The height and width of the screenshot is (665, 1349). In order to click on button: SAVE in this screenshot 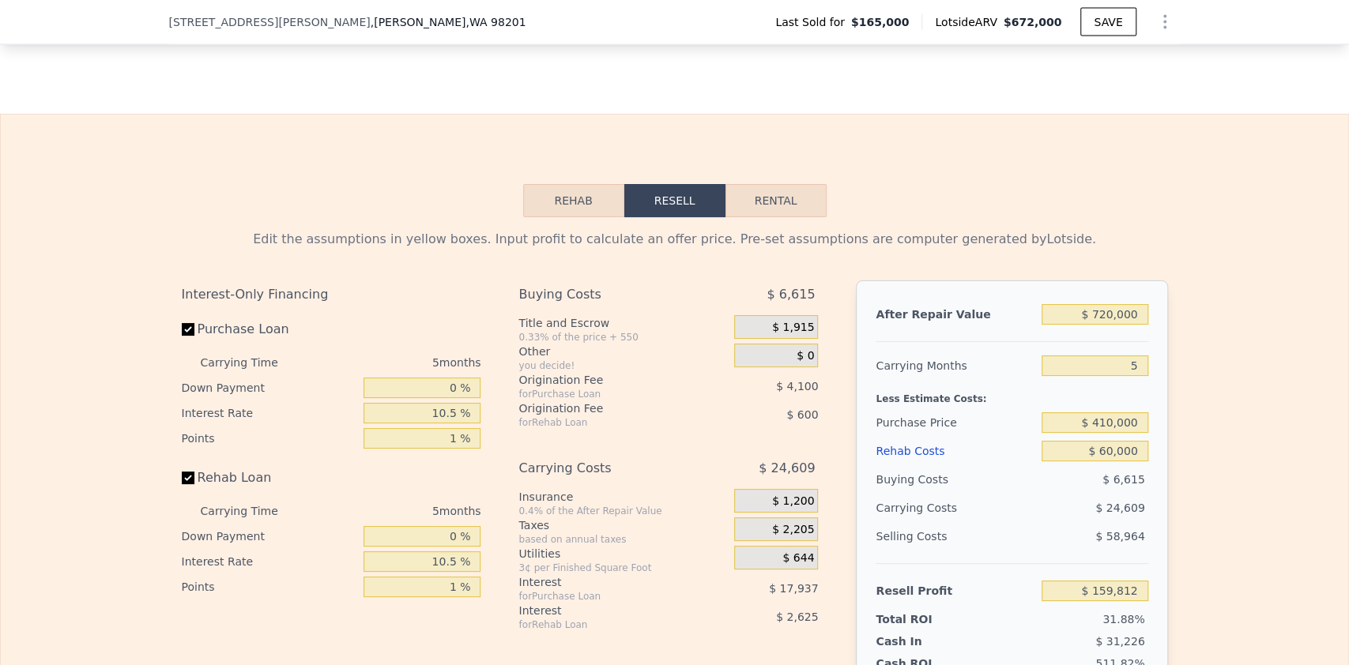, I will do `click(1108, 22)`.